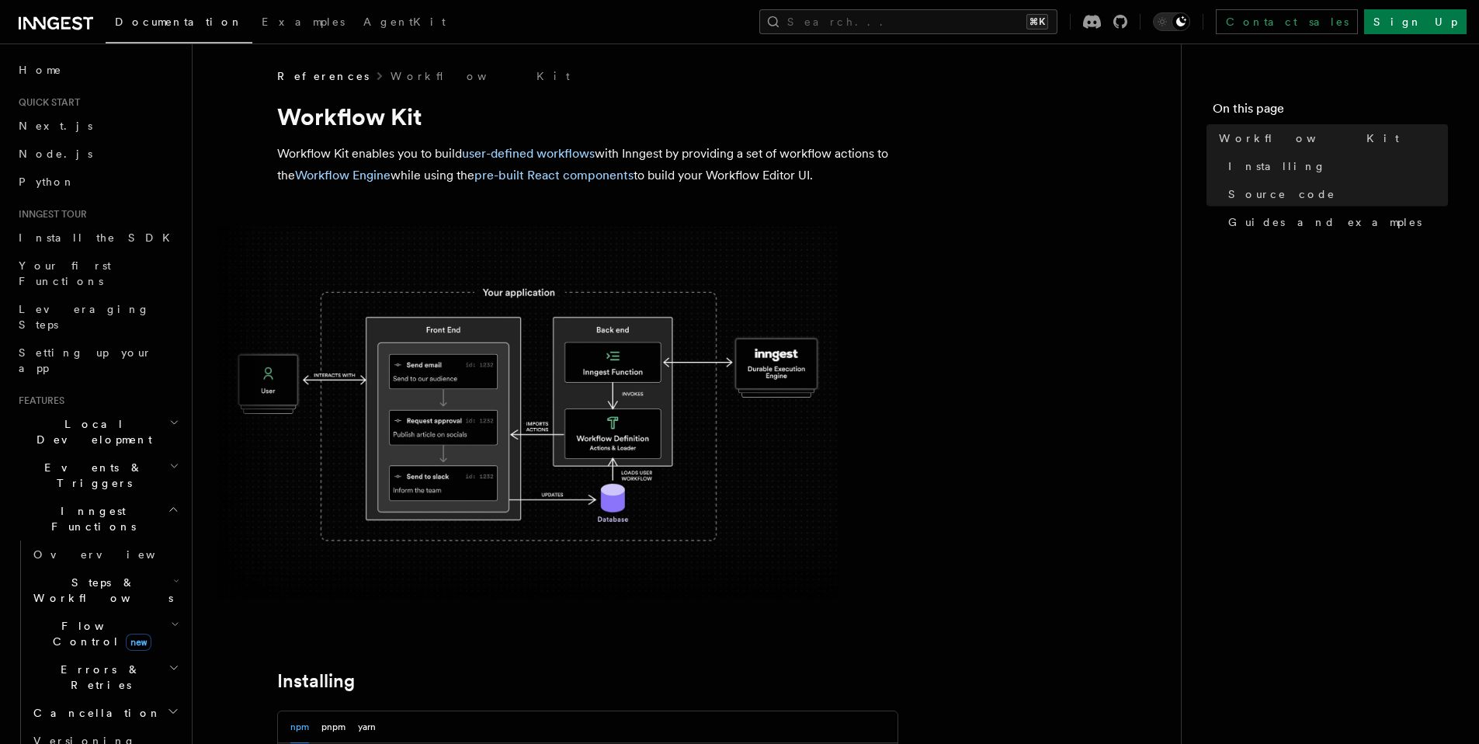 This screenshot has width=1479, height=744. I want to click on span: Examples, so click(303, 22).